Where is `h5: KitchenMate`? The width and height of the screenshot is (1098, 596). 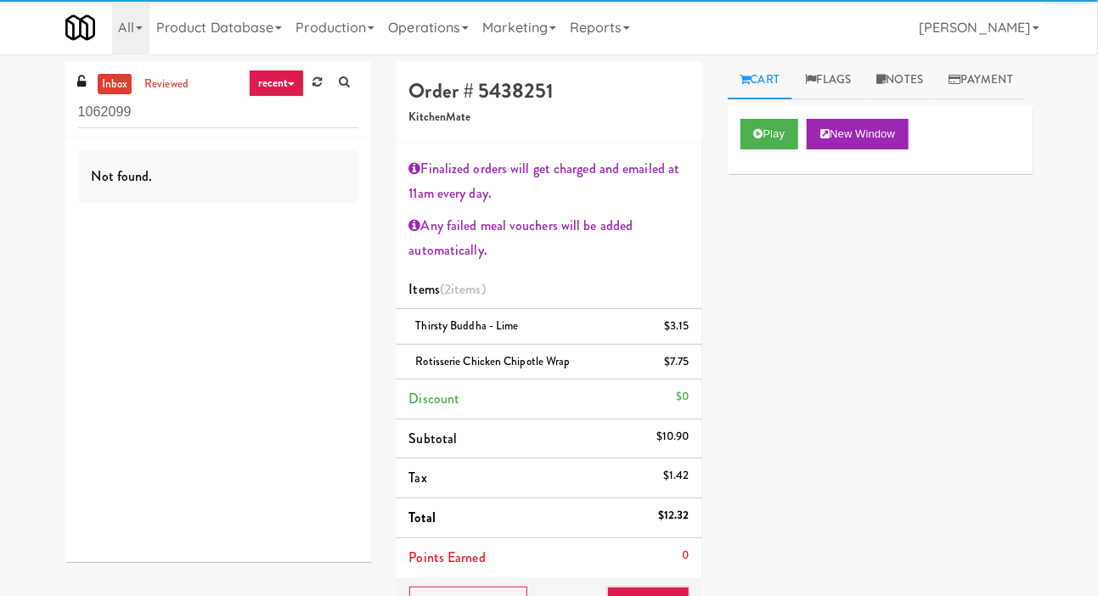
h5: KitchenMate is located at coordinates (550, 117).